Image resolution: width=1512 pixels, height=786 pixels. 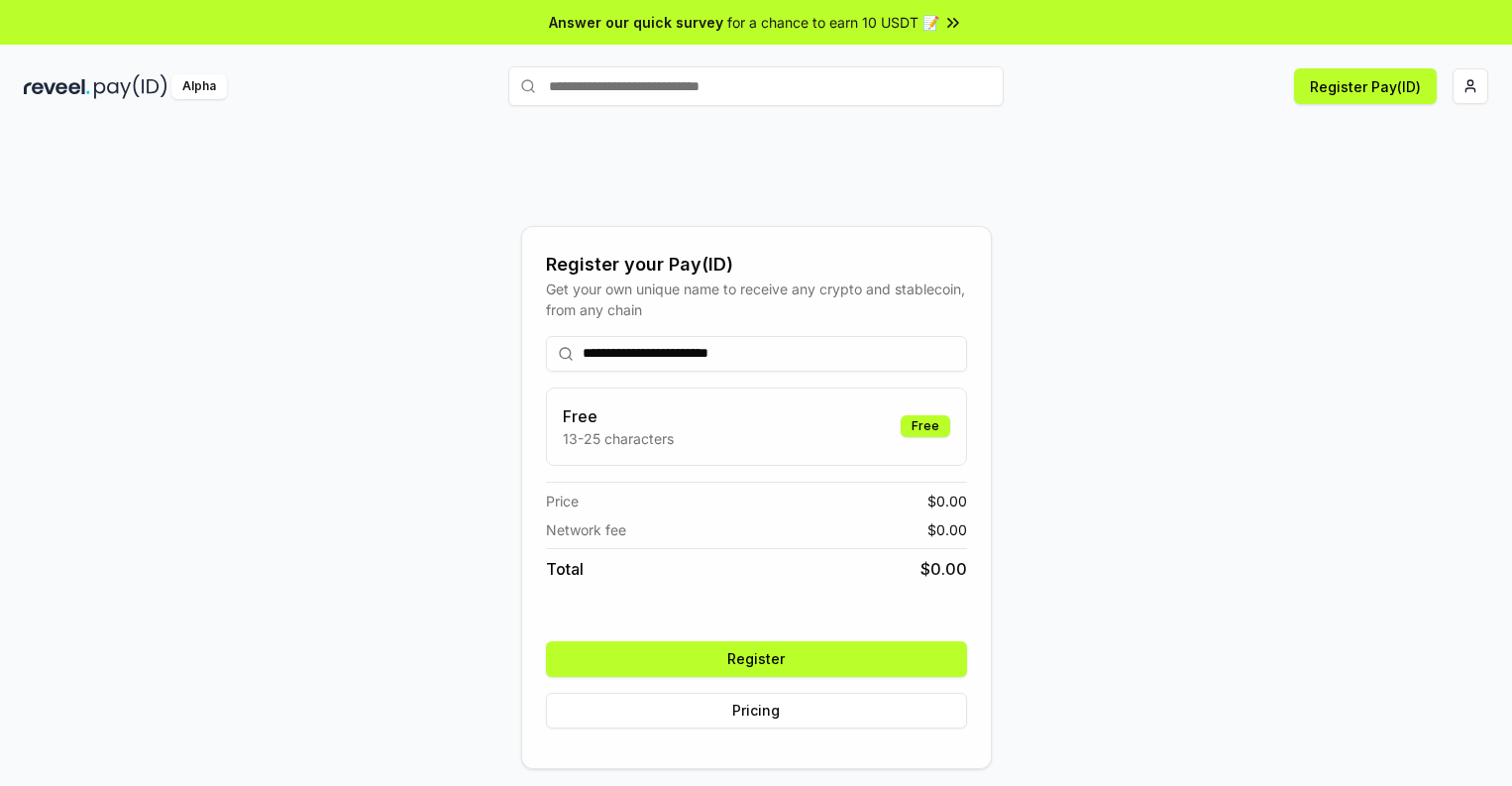 I want to click on button: Register, so click(x=756, y=659).